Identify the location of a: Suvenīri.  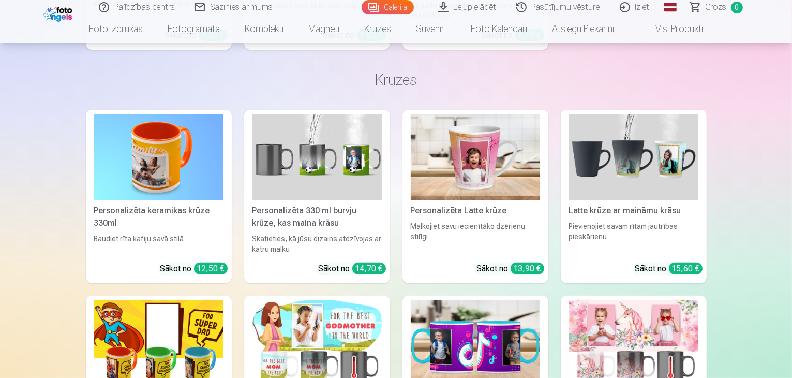
(431, 29).